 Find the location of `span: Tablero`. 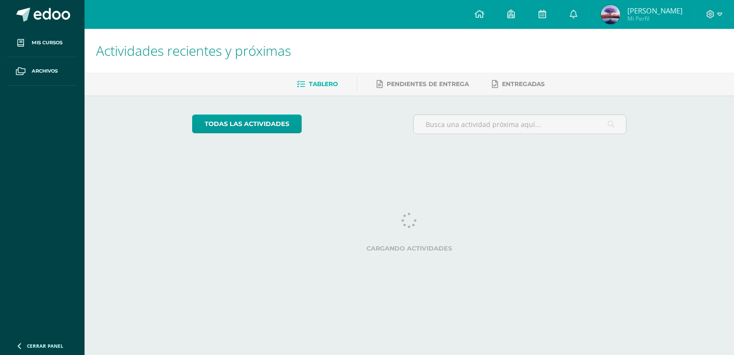

span: Tablero is located at coordinates (323, 84).